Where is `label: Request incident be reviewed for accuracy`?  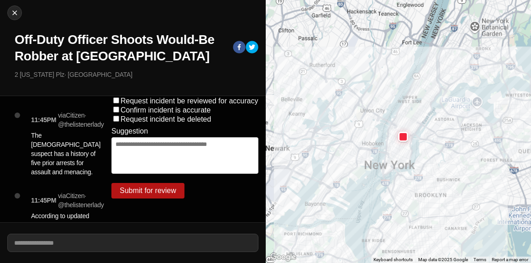
label: Request incident be reviewed for accuracy is located at coordinates (190, 100).